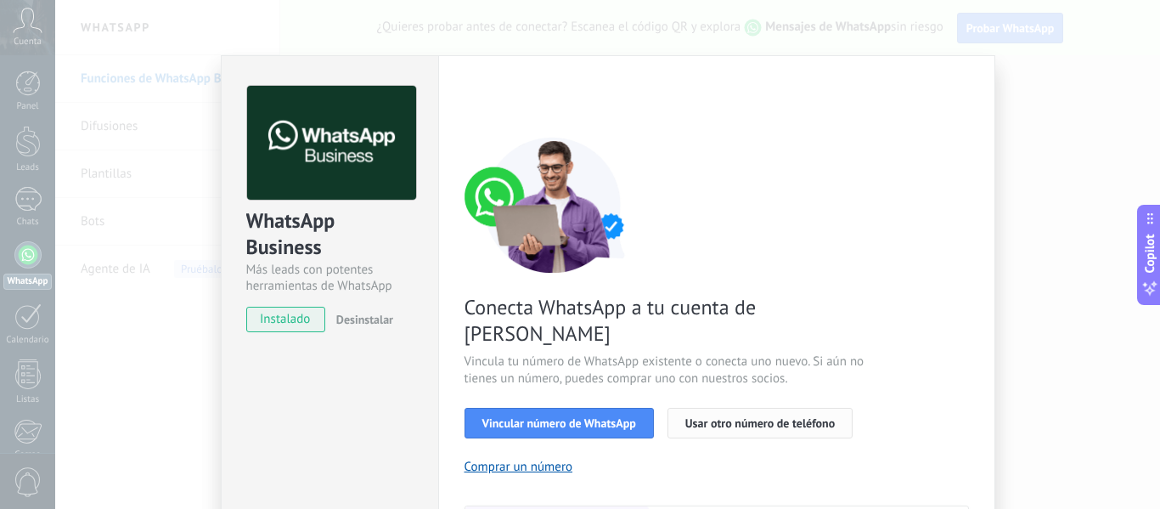  What do you see at coordinates (760, 423) in the screenshot?
I see `span: Usar otro número de teléfono` at bounding box center [760, 423].